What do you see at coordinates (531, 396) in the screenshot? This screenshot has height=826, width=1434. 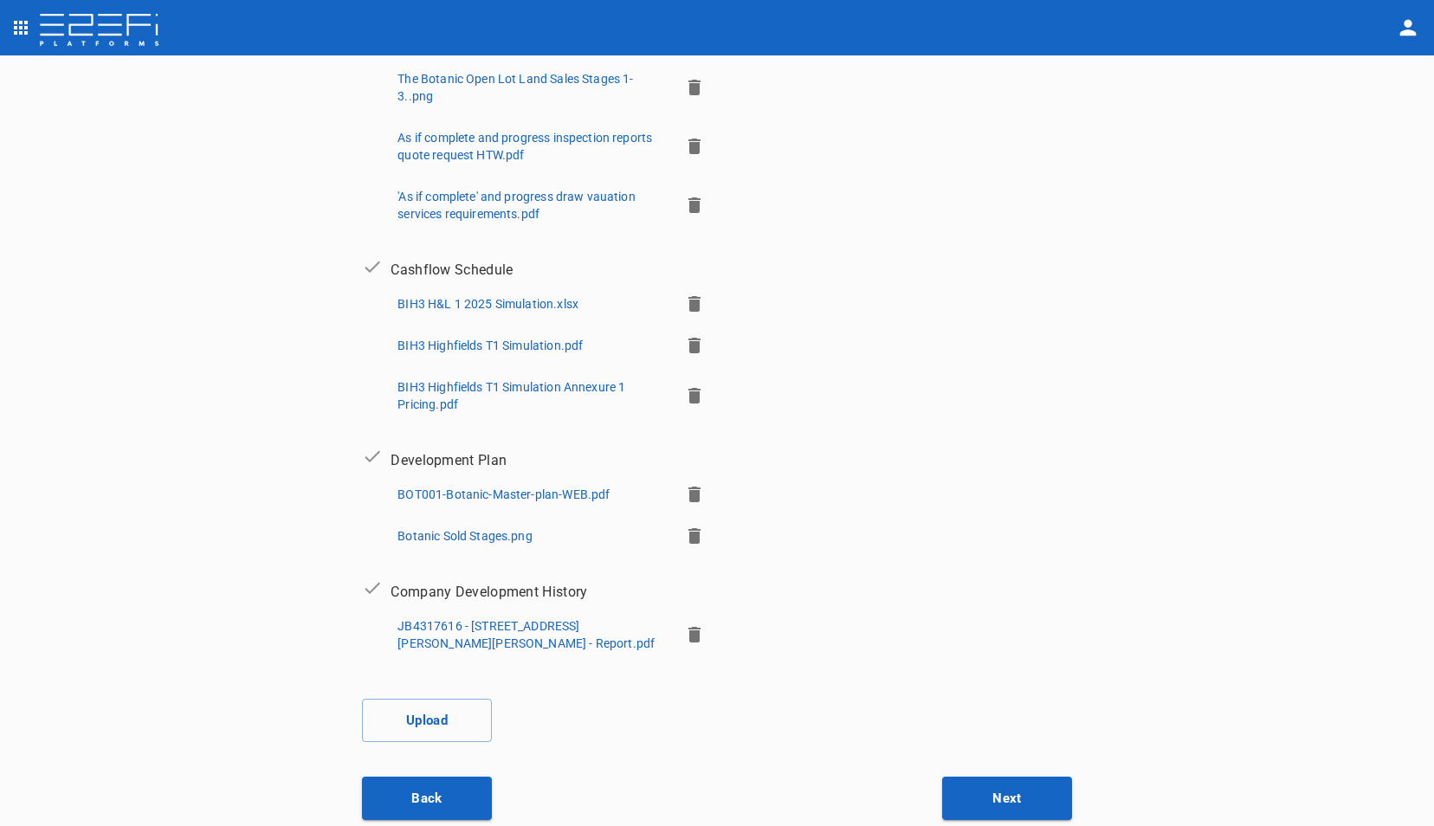 I see `button: BIH3 Highfields T1 Simulation Annexure 1 Pricing.pdf` at bounding box center [531, 396].